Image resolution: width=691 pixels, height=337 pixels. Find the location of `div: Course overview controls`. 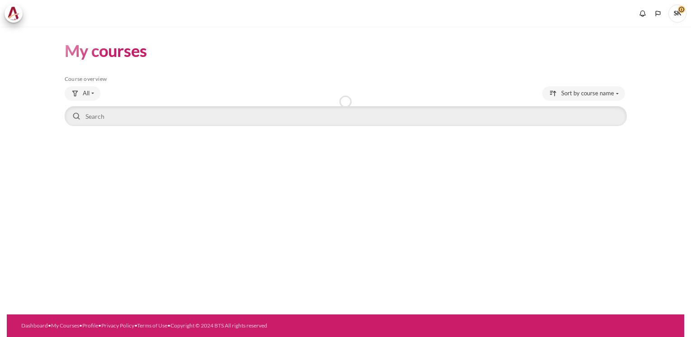

div: Course overview controls is located at coordinates (345, 107).